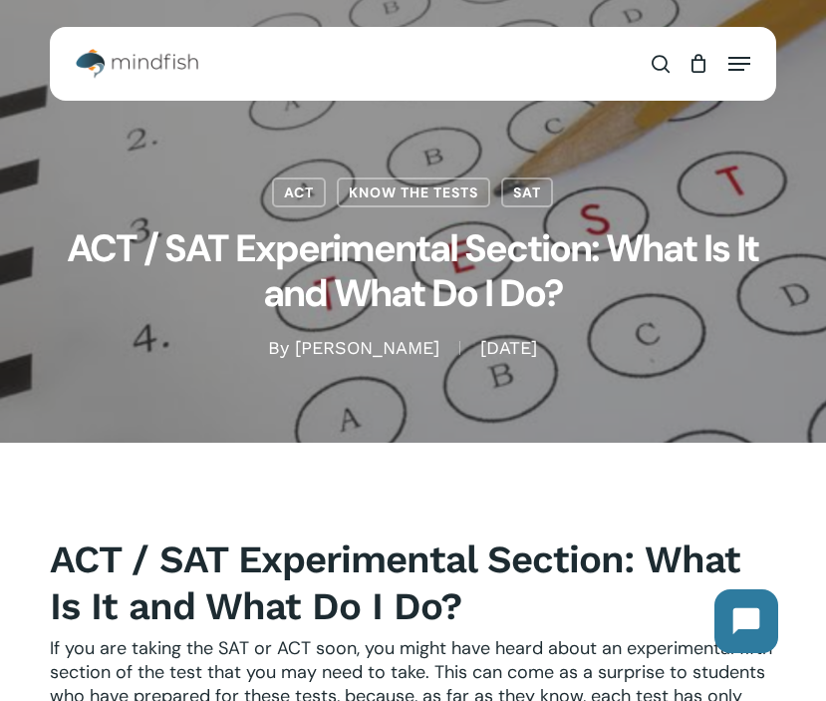 The width and height of the screenshot is (826, 701). I want to click on strong: ACT / SAT Experimental Section: What Is It and What Do I Do?, so click(395, 581).